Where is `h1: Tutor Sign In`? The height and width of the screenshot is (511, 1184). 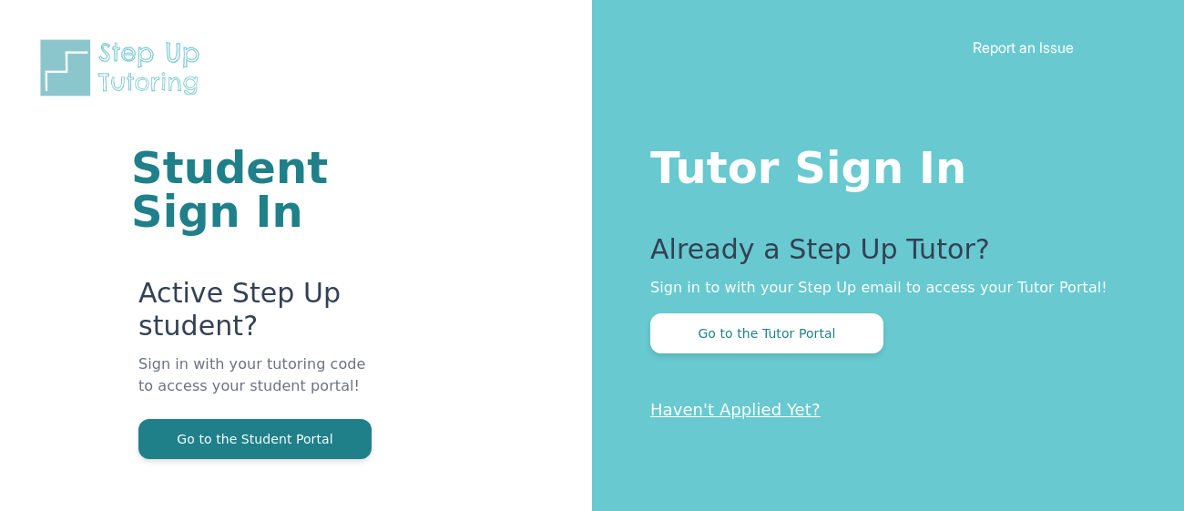
h1: Tutor Sign In is located at coordinates (881, 164).